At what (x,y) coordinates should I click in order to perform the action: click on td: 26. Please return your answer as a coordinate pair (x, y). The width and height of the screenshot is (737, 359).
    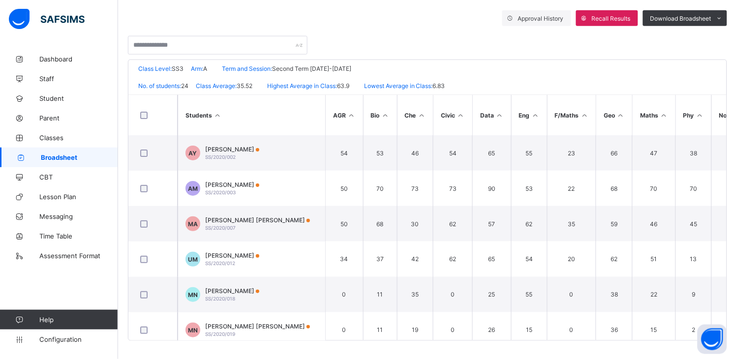
    Looking at the image, I should click on (492, 330).